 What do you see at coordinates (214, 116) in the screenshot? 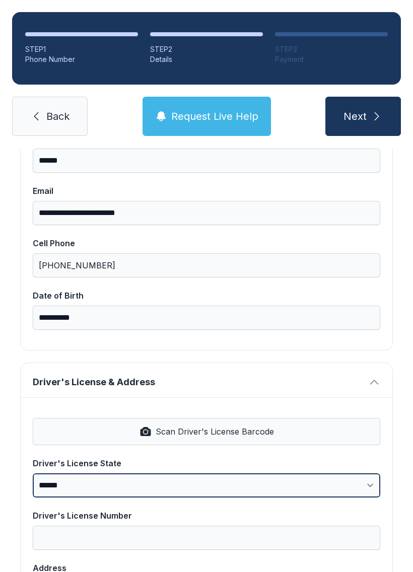
I see `span: Request Live Help` at bounding box center [214, 116].